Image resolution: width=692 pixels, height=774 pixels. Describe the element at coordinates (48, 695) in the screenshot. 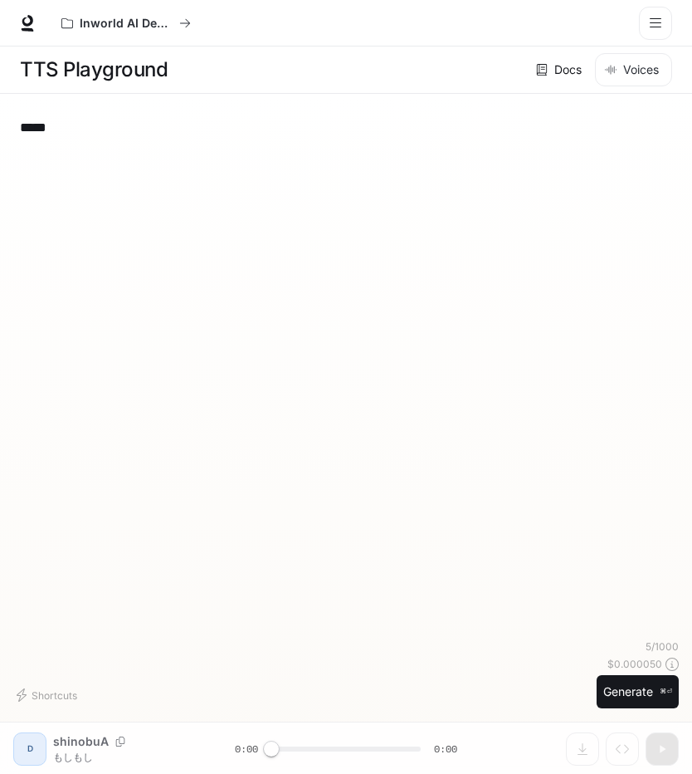

I see `button: Shortcuts` at that location.